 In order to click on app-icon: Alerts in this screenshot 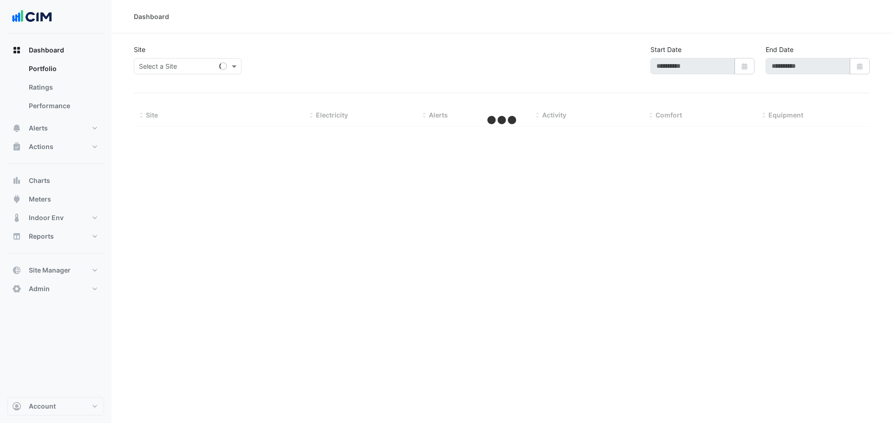, I will do `click(17, 128)`.